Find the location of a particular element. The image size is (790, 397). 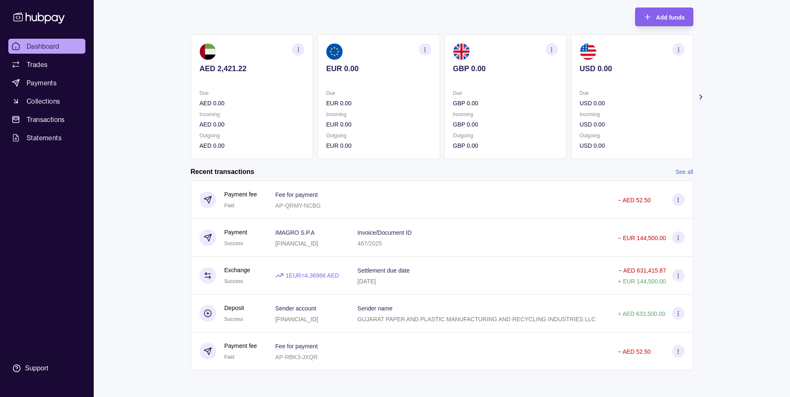

p: IMAGRO S.P.A is located at coordinates (295, 233).